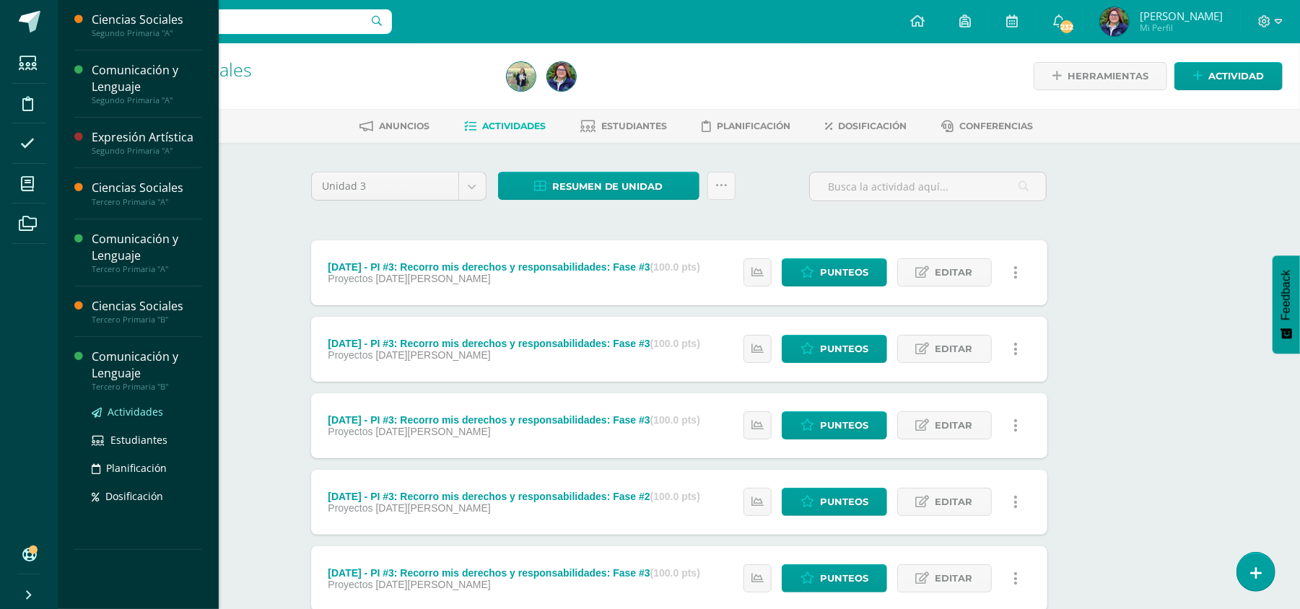 Image resolution: width=1300 pixels, height=609 pixels. Describe the element at coordinates (927, 186) in the screenshot. I see `input: Busca la actividad aquí...` at that location.